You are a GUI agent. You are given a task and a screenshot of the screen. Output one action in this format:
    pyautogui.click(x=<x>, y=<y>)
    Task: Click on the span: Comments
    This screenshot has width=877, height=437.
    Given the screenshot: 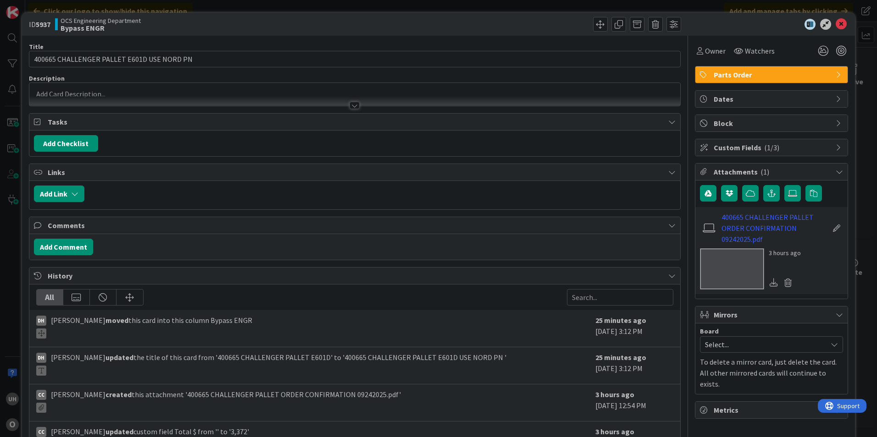 What is the action you would take?
    pyautogui.click(x=355, y=226)
    